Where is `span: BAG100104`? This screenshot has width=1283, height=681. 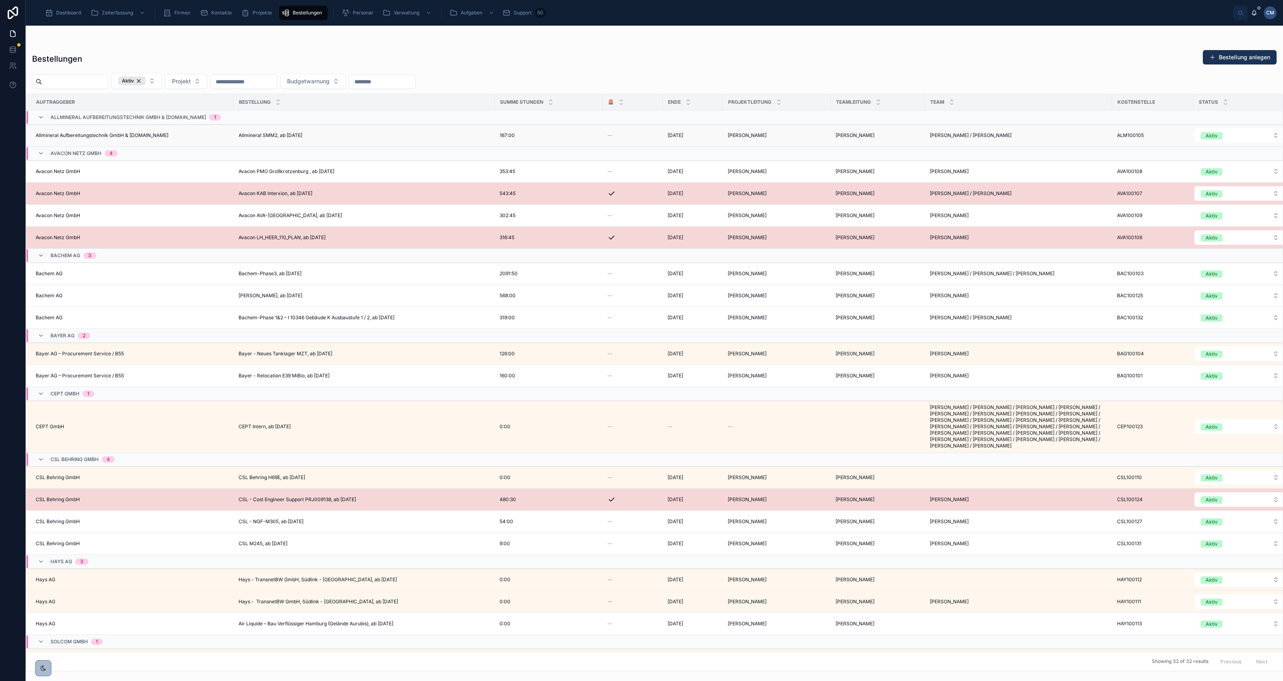 span: BAG100104 is located at coordinates (1130, 354).